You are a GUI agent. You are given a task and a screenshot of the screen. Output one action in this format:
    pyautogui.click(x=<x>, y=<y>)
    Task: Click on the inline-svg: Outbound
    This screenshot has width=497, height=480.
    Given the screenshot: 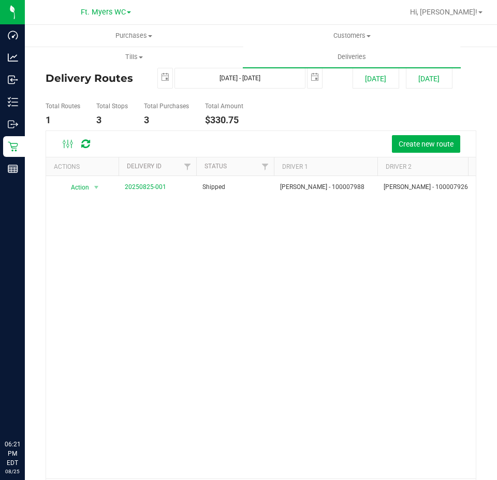 What is the action you would take?
    pyautogui.click(x=13, y=124)
    